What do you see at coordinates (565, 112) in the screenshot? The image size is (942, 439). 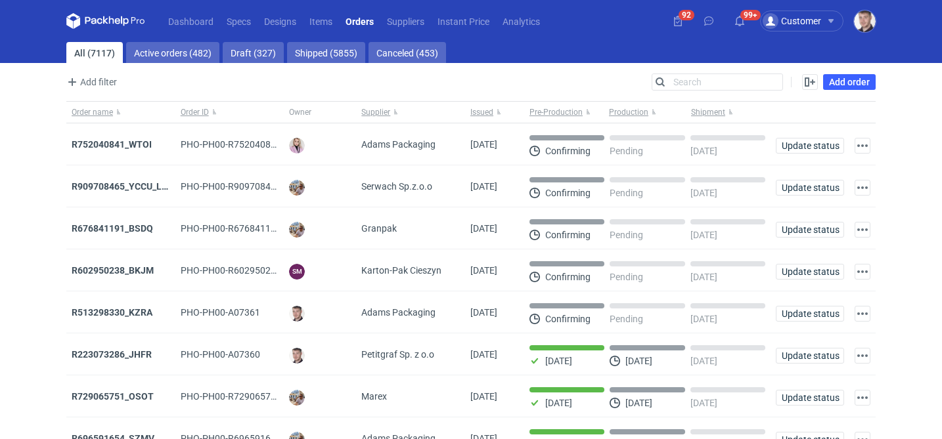 I see `button: Pre-Production` at bounding box center [565, 112].